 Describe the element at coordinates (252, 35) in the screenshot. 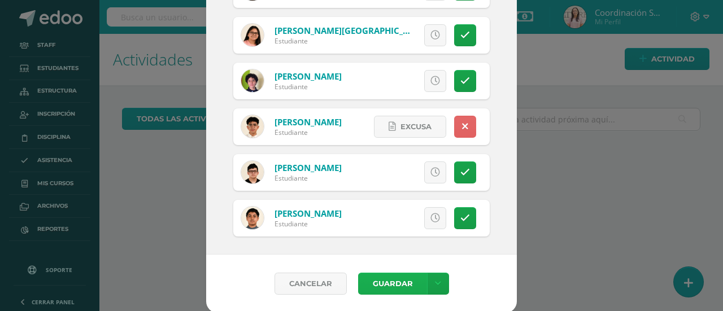

I see `img: dcbdc96c9a4dbbee92c8b7bdb458f21c.png` at that location.